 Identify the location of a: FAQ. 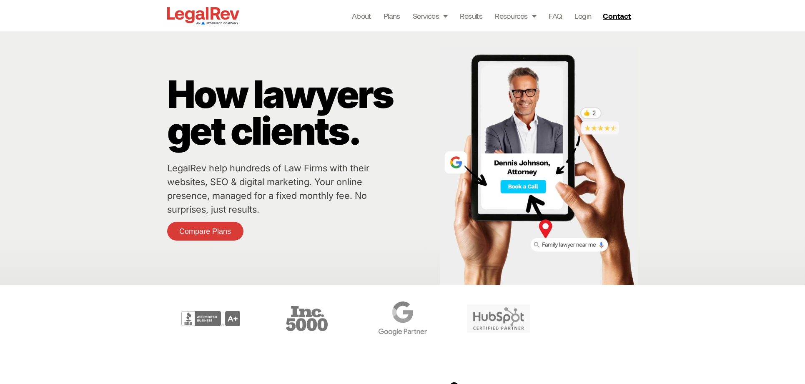
(555, 16).